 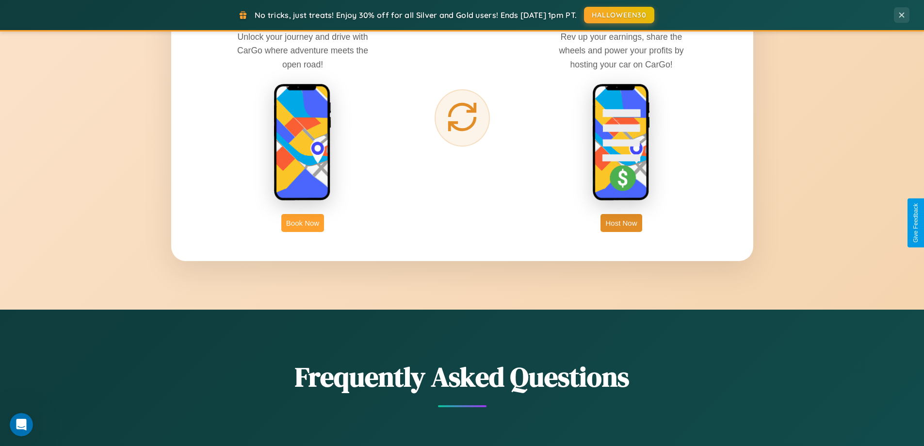 What do you see at coordinates (915, 223) in the screenshot?
I see `div: Give Feedback` at bounding box center [915, 223].